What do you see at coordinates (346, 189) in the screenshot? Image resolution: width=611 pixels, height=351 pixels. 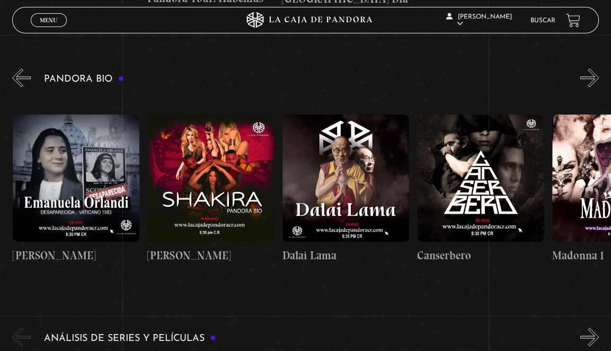 I see `a: Dalai Lama` at bounding box center [346, 189].